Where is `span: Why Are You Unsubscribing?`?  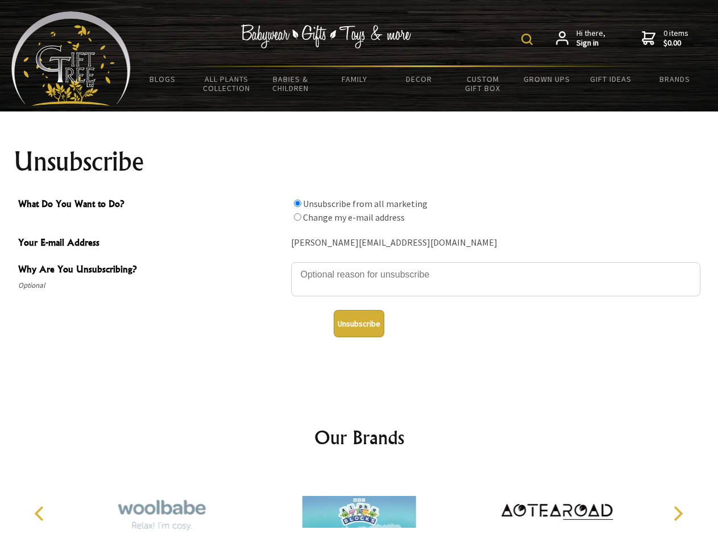
span: Why Are You Unsubscribing? is located at coordinates (152, 270).